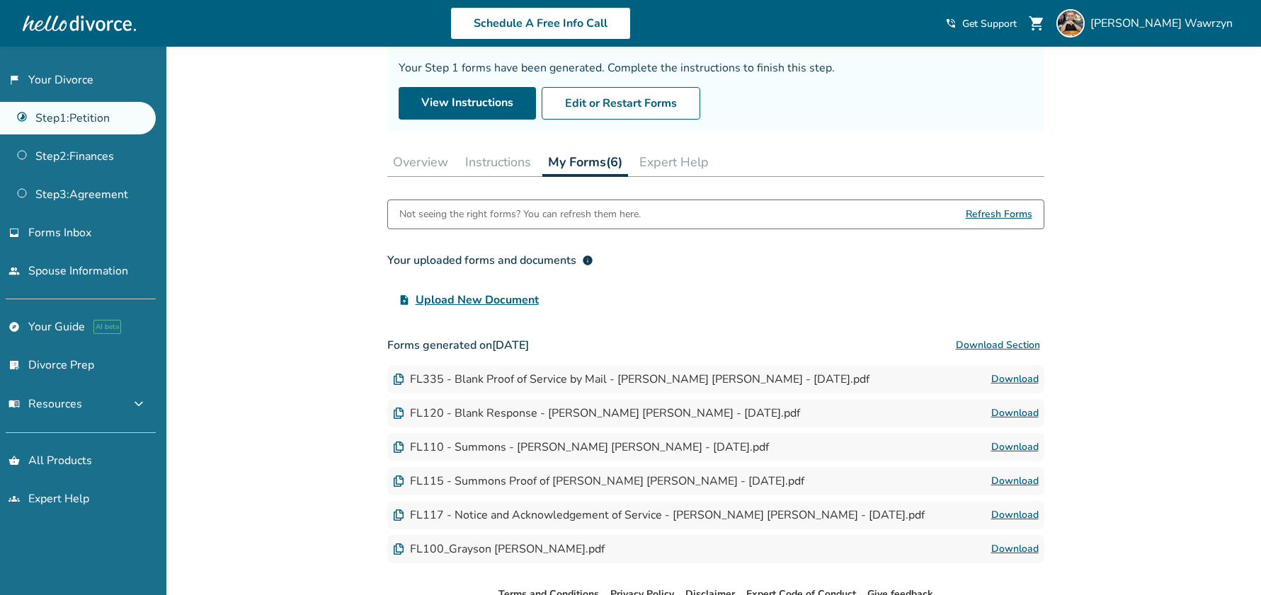  I want to click on div: Your uploaded forms and documents, so click(490, 260).